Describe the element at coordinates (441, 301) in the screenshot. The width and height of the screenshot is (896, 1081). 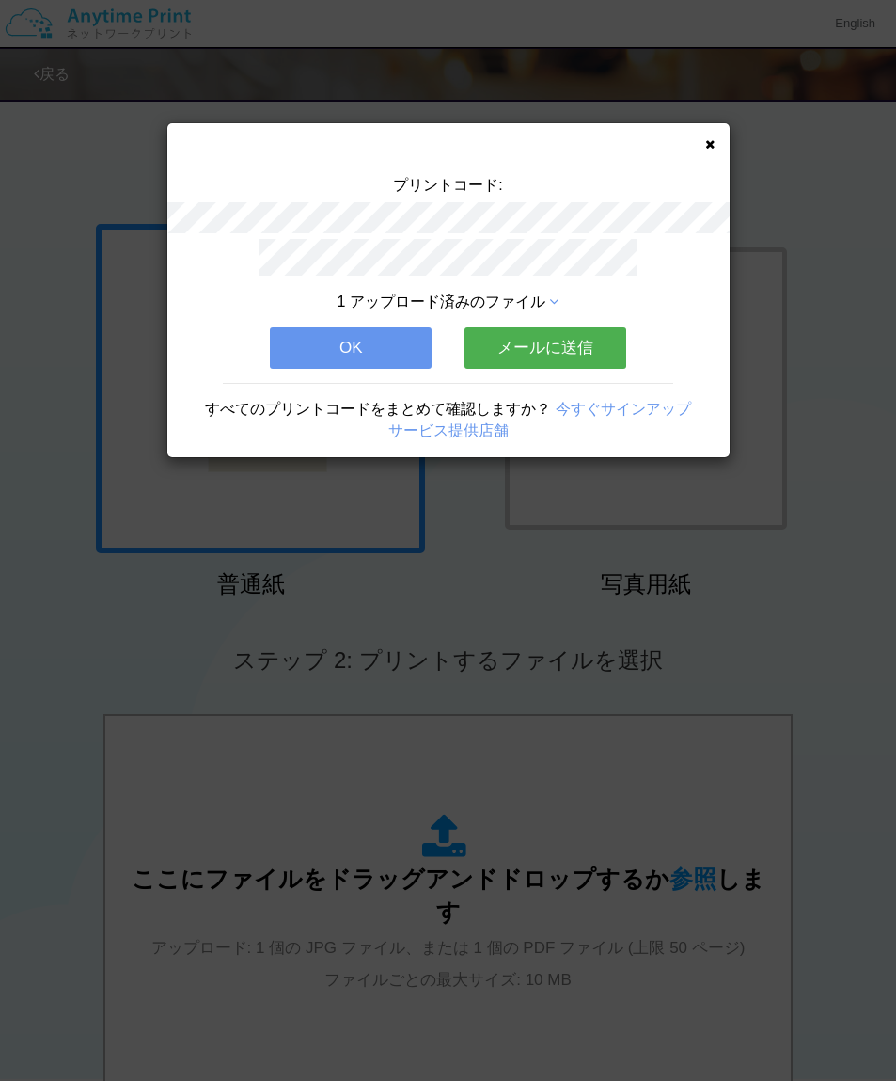
I see `span: 1 アップロード済みのファイル` at that location.